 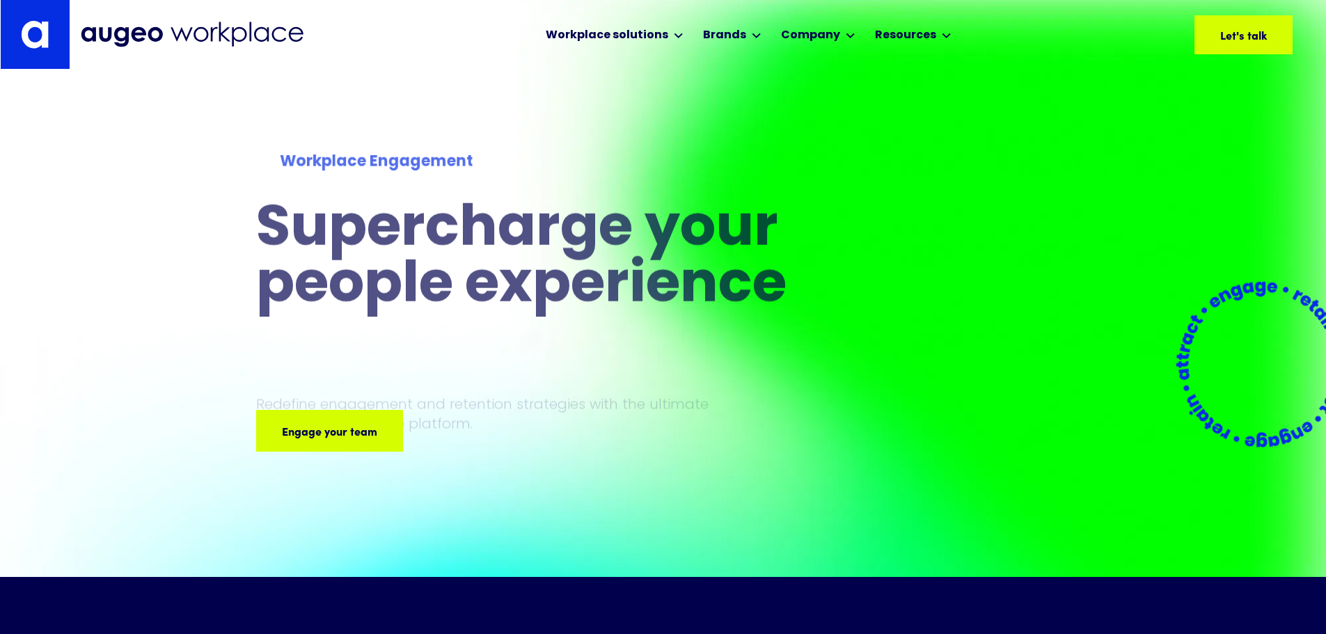 What do you see at coordinates (905, 35) in the screenshot?
I see `div: Resources` at bounding box center [905, 35].